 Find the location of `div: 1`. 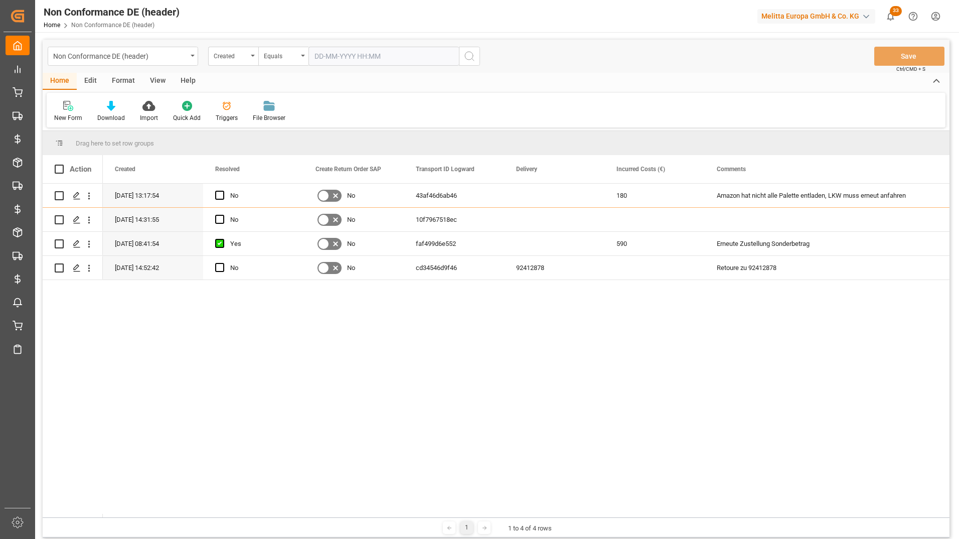

div: 1 is located at coordinates (466, 527).